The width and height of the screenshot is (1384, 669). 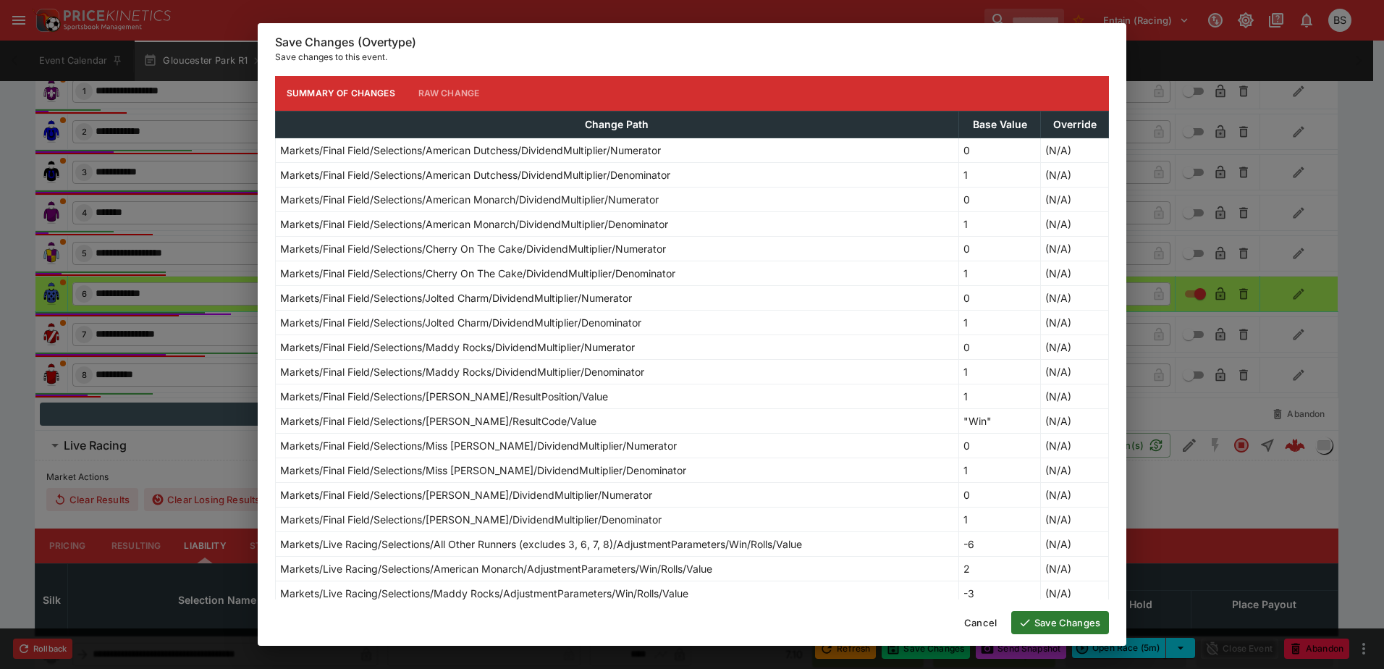 What do you see at coordinates (449, 93) in the screenshot?
I see `button: Raw Change` at bounding box center [449, 93].